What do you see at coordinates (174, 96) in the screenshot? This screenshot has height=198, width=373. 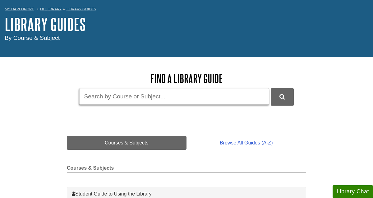 I see `input: Search by Course or Subject...` at bounding box center [174, 96].